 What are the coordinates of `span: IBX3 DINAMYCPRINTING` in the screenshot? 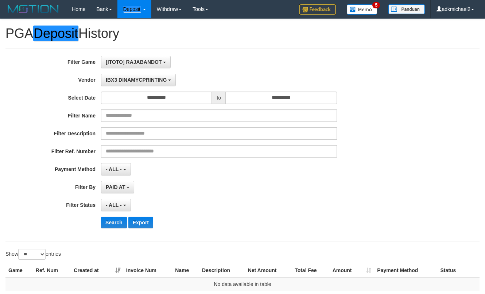 It's located at (136, 80).